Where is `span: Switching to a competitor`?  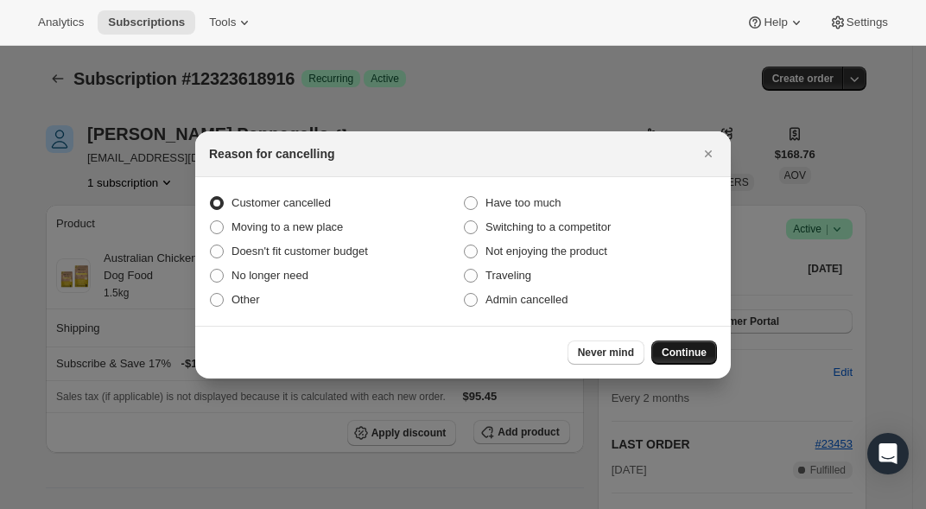 span: Switching to a competitor is located at coordinates (548, 226).